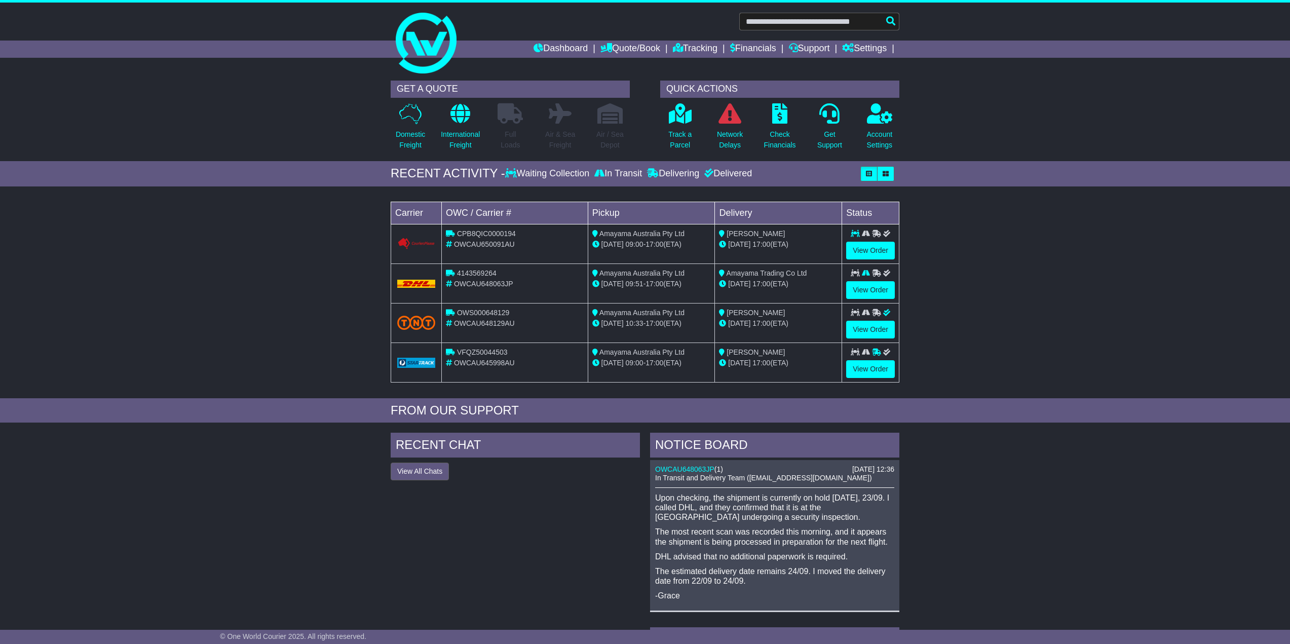 The width and height of the screenshot is (1290, 644). I want to click on span: 1, so click(719, 469).